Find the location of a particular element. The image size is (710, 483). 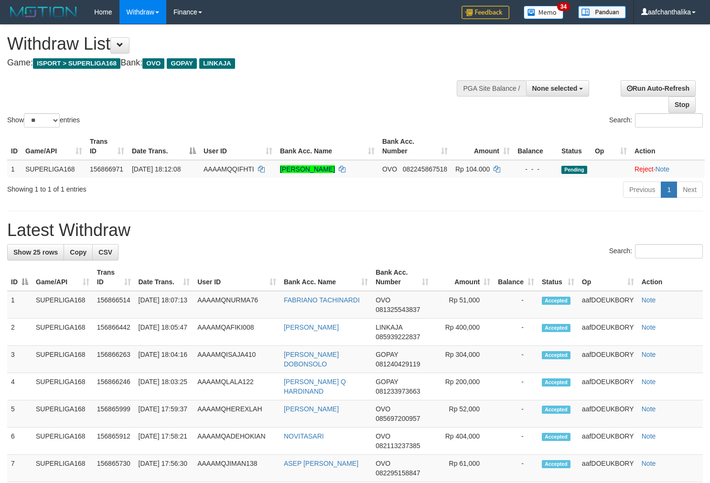

td: Rp 51,000 is located at coordinates (464, 305).